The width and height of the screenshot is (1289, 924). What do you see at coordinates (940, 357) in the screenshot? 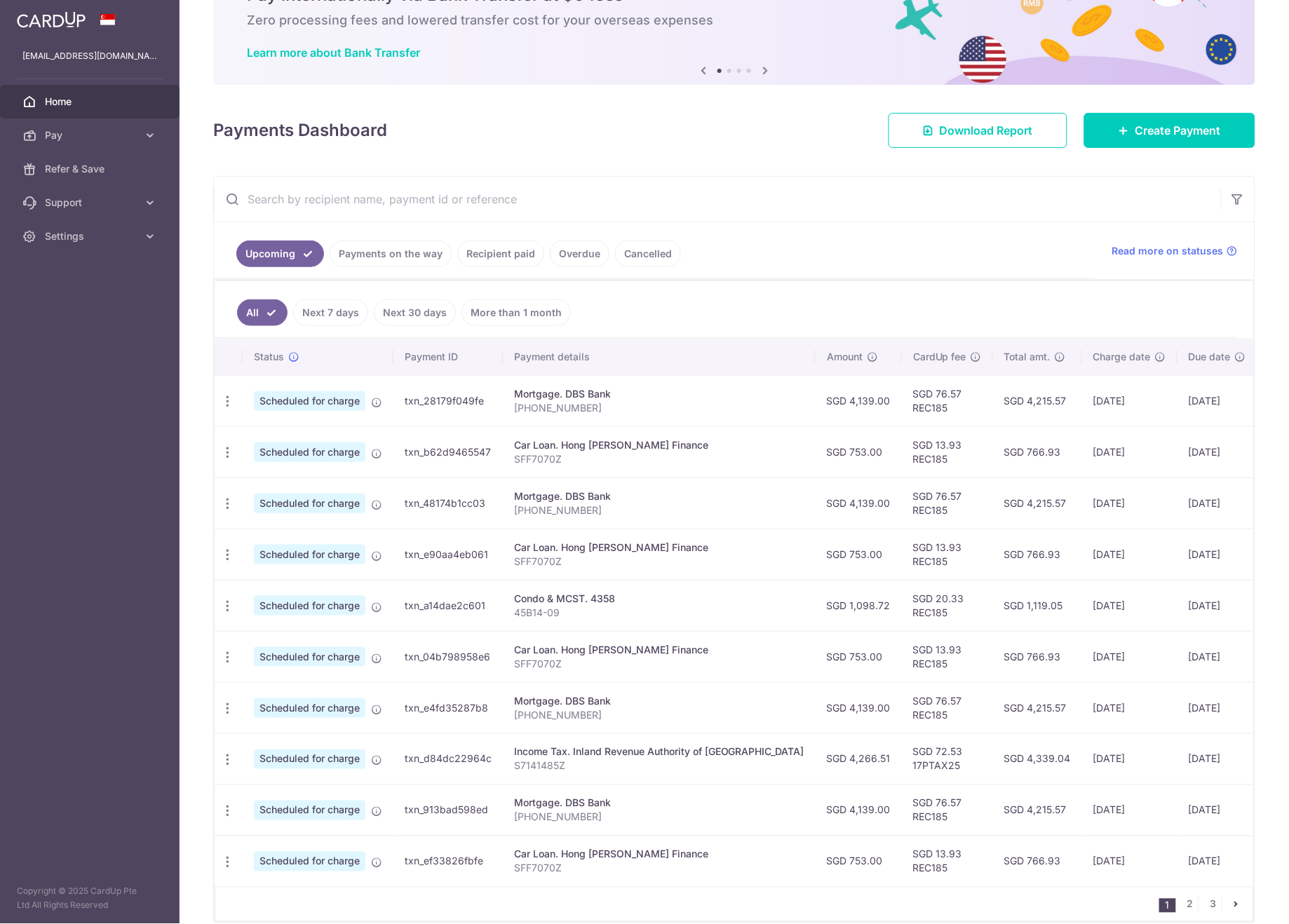
I see `span: CardUp fee` at bounding box center [940, 357].